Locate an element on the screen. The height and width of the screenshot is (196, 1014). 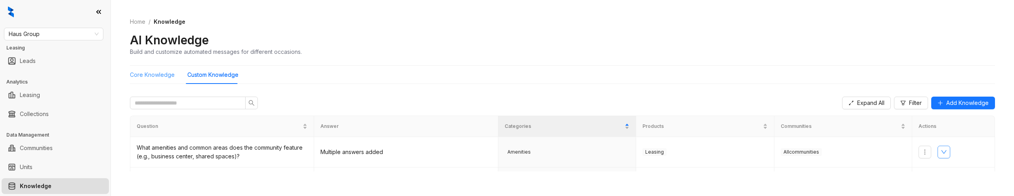
h2: AI Knowledge is located at coordinates (169, 40).